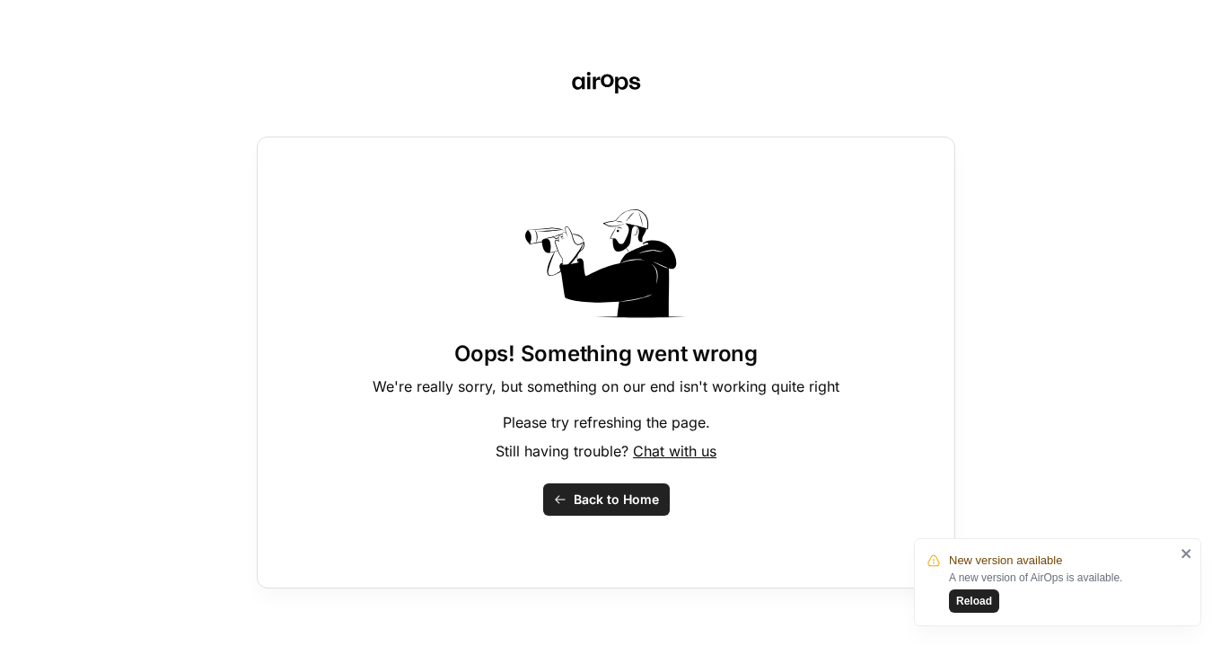 This screenshot has height=655, width=1212. Describe the element at coordinates (616, 499) in the screenshot. I see `span: Back to Home` at that location.